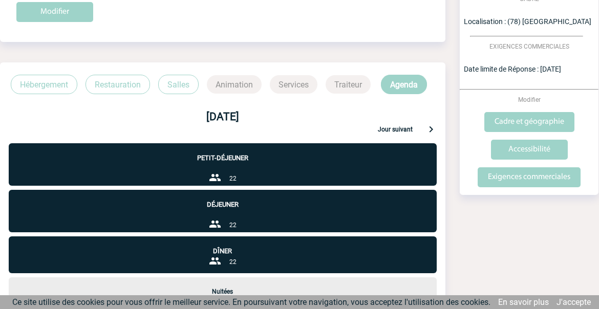 The height and width of the screenshot is (309, 599). Describe the element at coordinates (431, 129) in the screenshot. I see `img: keyboard-arrow-right-24-px.png` at that location.